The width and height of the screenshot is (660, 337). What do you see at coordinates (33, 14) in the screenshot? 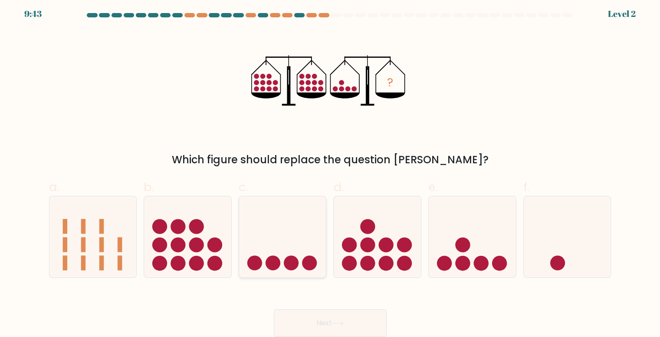
I see `div: 9:43` at bounding box center [33, 14].